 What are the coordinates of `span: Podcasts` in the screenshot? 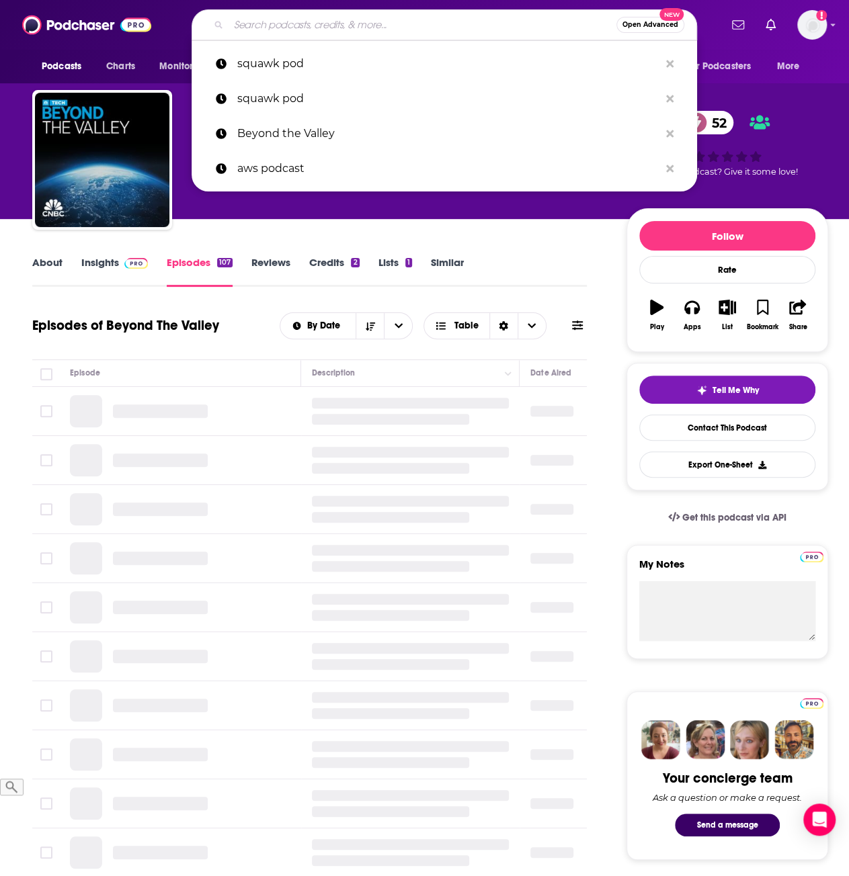 It's located at (61, 67).